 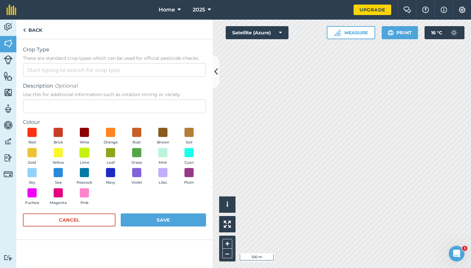 What do you see at coordinates (32, 157) in the screenshot?
I see `button: Gold` at bounding box center [32, 157].